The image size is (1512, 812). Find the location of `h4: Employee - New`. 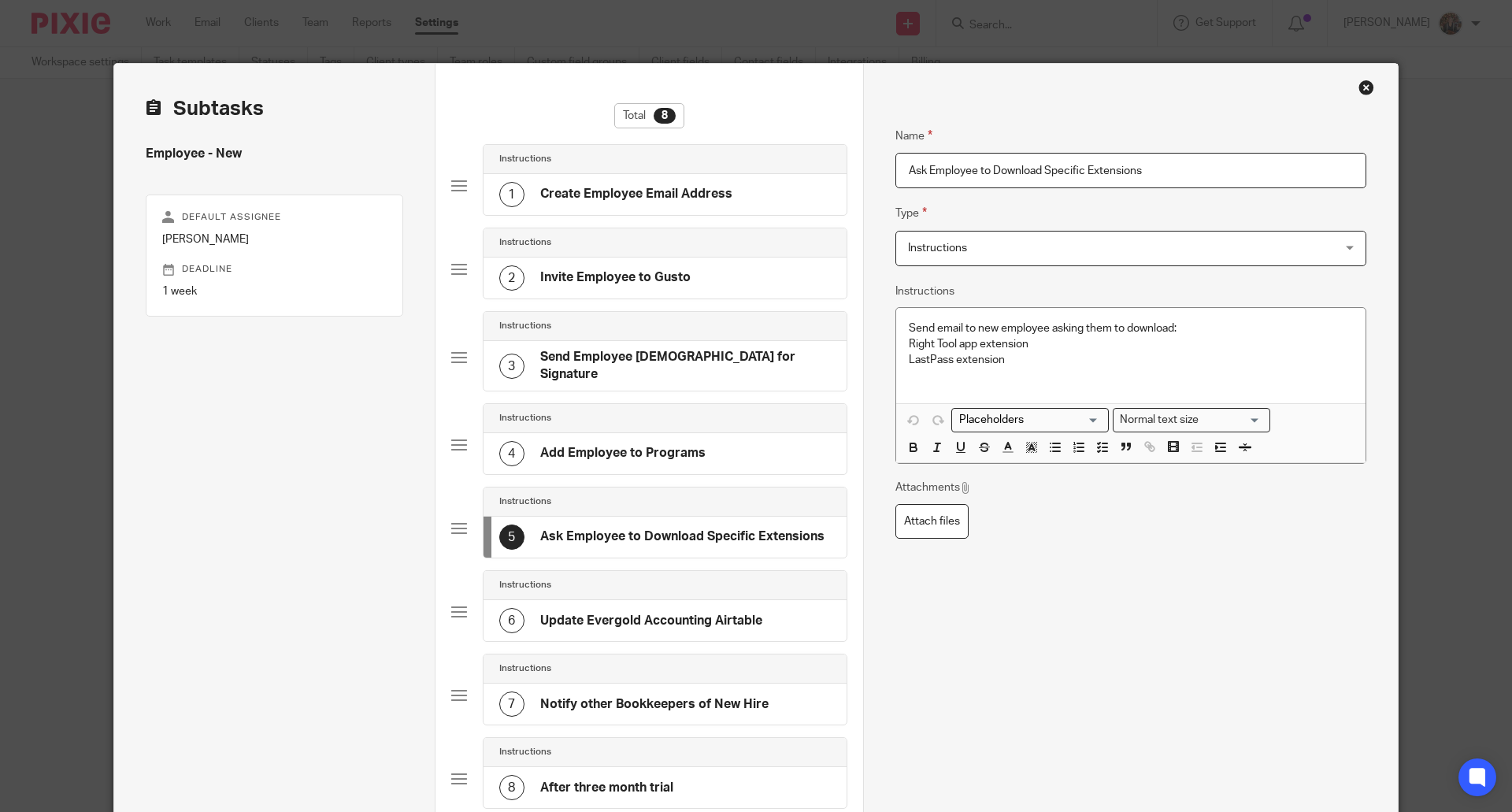

h4: Employee - New is located at coordinates (274, 153).